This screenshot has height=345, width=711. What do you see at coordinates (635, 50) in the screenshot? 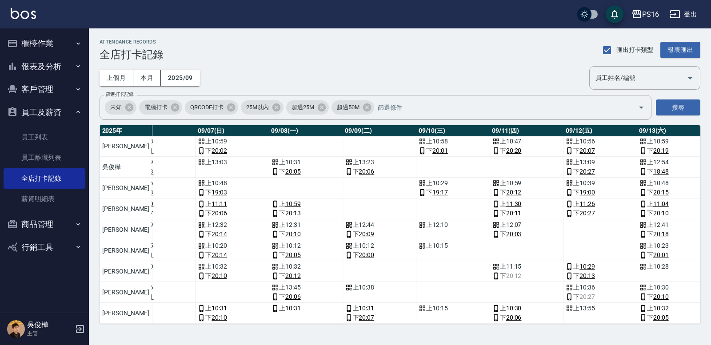
I see `span: 匯出打卡類型` at bounding box center [635, 50].